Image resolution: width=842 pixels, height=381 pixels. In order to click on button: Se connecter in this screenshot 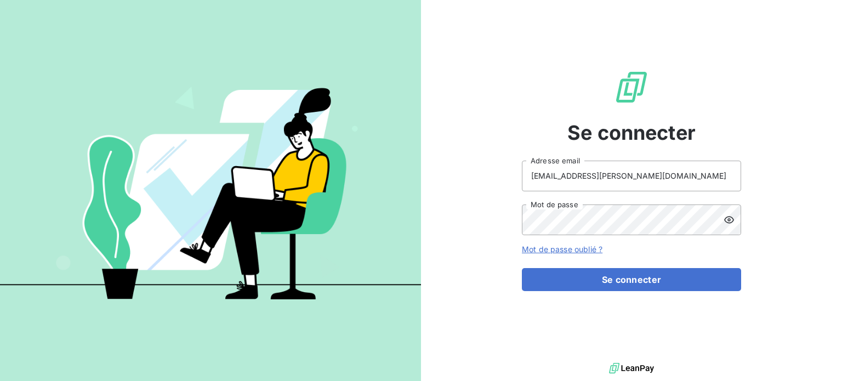, I will do `click(632, 280)`.